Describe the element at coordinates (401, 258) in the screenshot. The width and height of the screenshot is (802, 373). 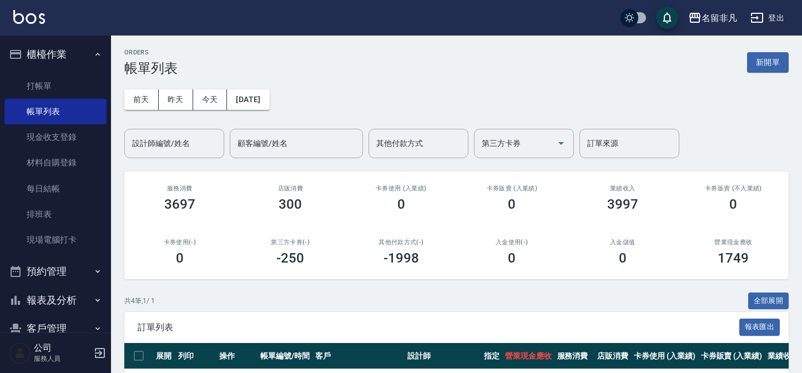
I see `h3: -1998` at that location.